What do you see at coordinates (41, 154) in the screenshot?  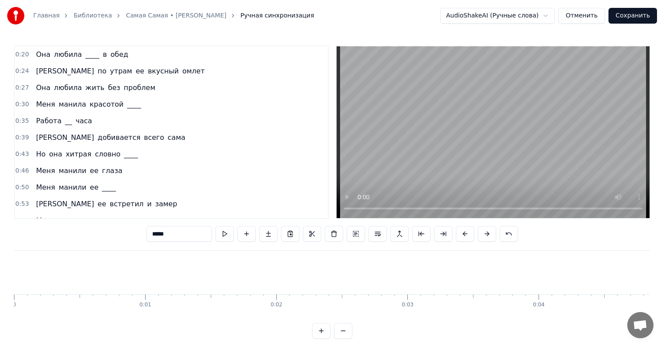 I see `span: Но` at bounding box center [41, 154].